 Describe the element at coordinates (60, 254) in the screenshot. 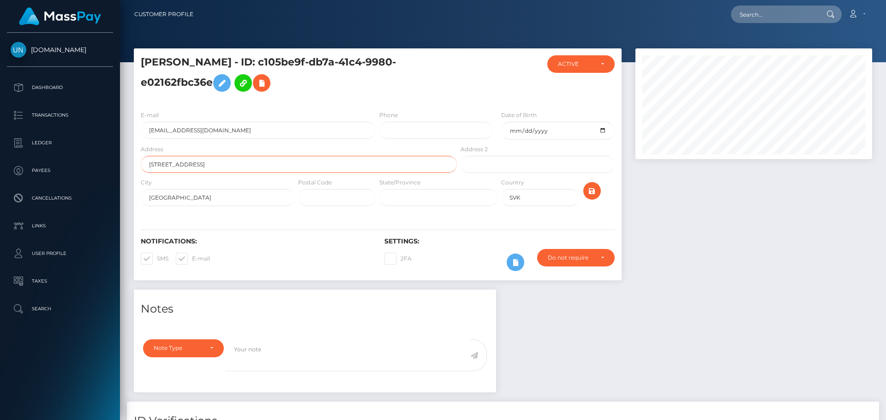

I see `p: User Profile` at that location.